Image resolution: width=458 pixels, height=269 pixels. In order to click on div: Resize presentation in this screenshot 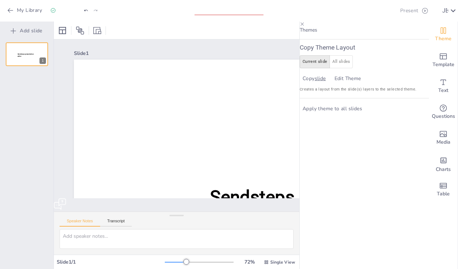, I will do `click(97, 31)`.